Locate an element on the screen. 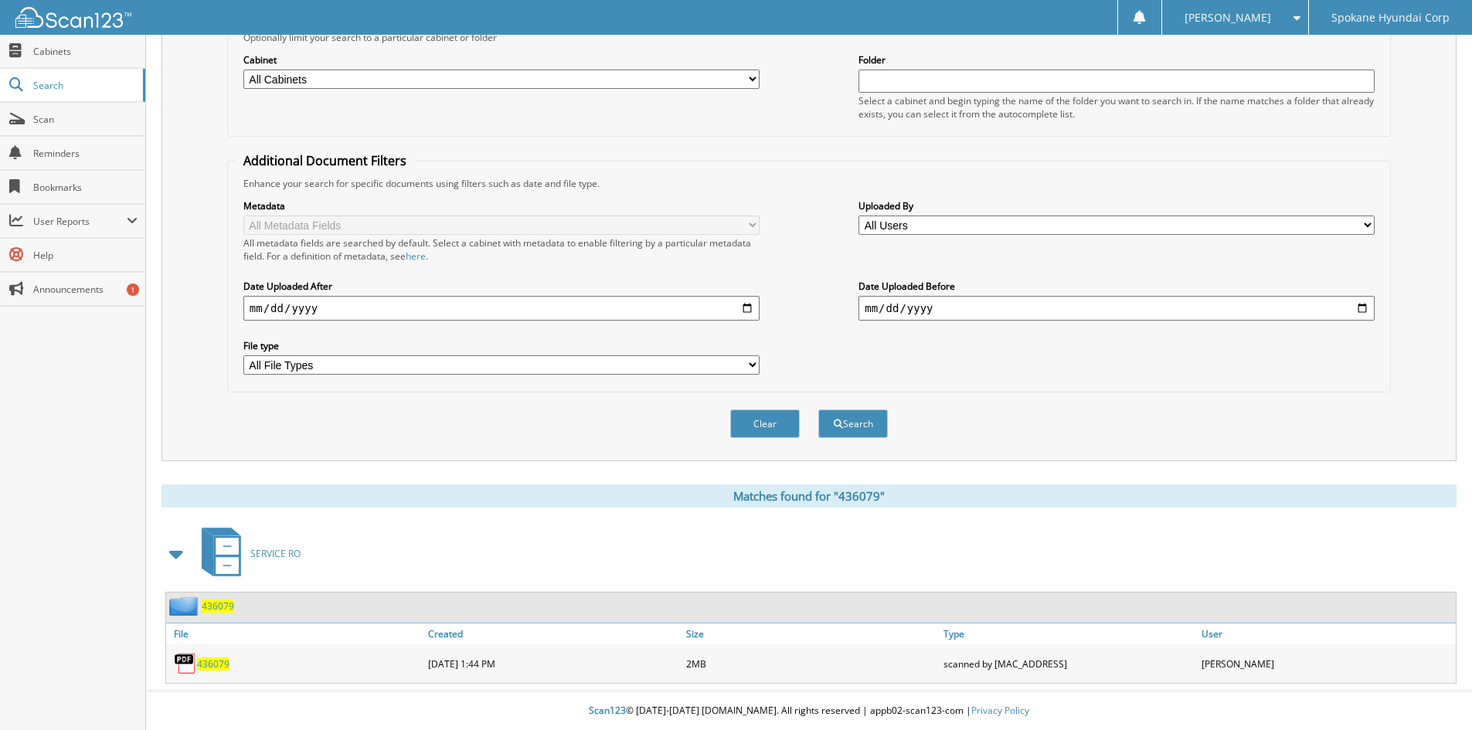  a: SERVICE RO is located at coordinates (247, 553).